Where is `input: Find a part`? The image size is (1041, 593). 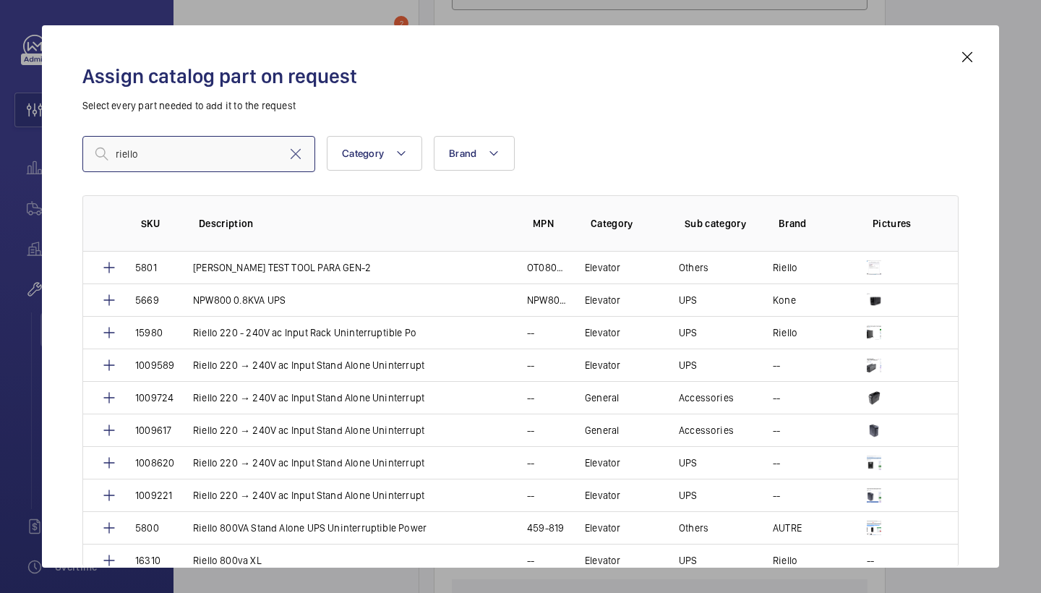
input: Find a part is located at coordinates (199, 154).